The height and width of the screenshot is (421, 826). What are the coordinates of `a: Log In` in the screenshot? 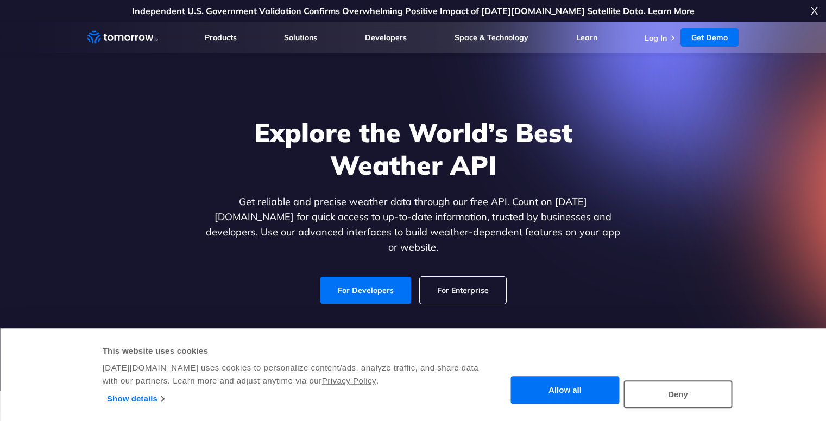 It's located at (655, 38).